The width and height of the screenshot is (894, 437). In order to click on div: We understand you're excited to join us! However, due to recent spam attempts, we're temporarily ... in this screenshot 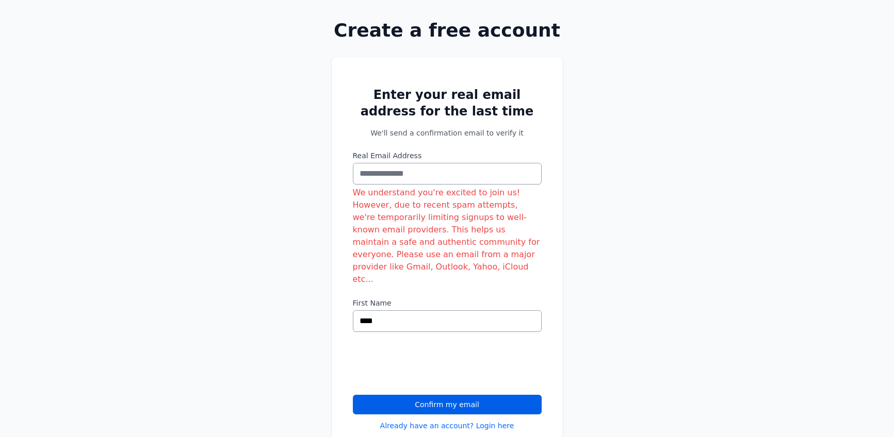, I will do `click(447, 236)`.